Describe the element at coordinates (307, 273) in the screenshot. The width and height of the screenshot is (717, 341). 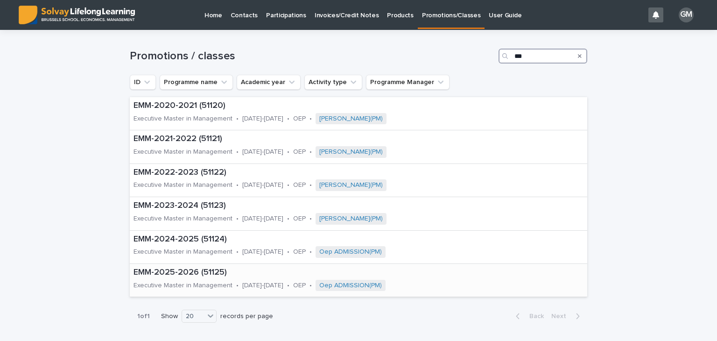
I see `p: EMM-2025-2026 (51125)` at that location.